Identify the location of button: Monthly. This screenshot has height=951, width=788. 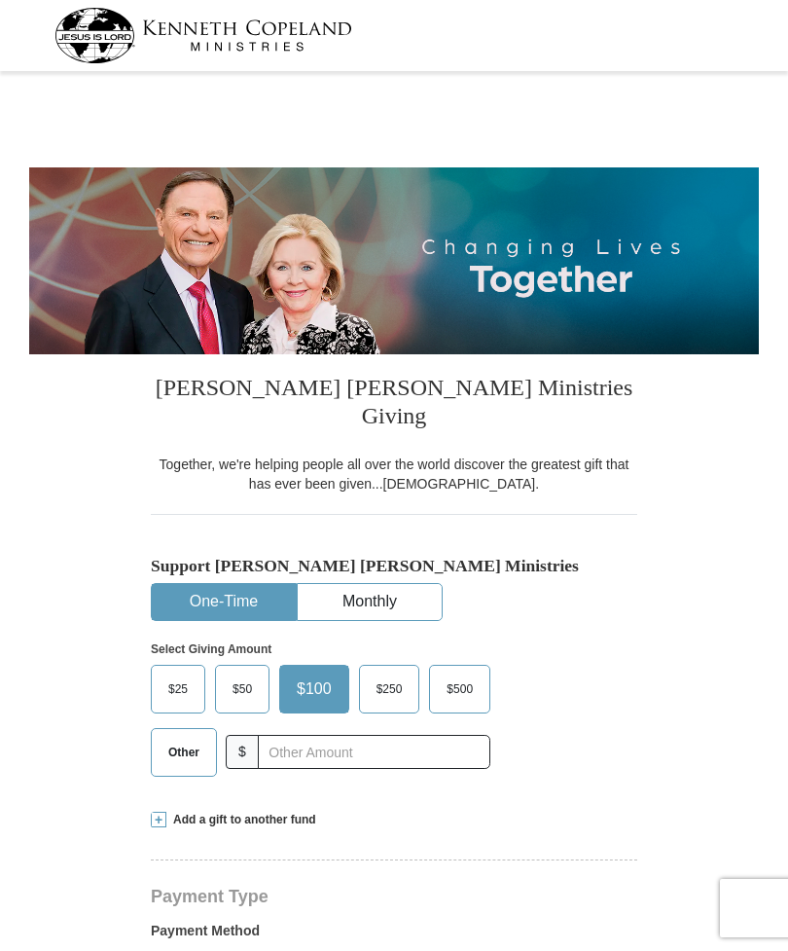
(370, 601).